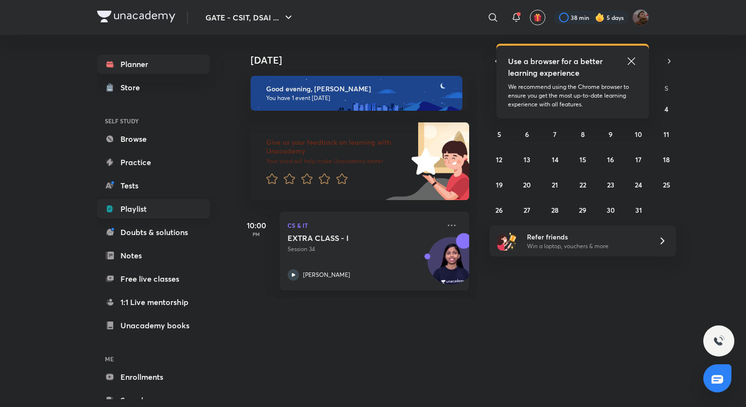 The image size is (746, 407). I want to click on abbr: October 12, 2025, so click(499, 159).